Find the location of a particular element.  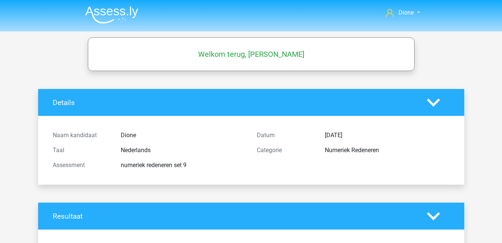

h4: Resultaat is located at coordinates (234, 216).